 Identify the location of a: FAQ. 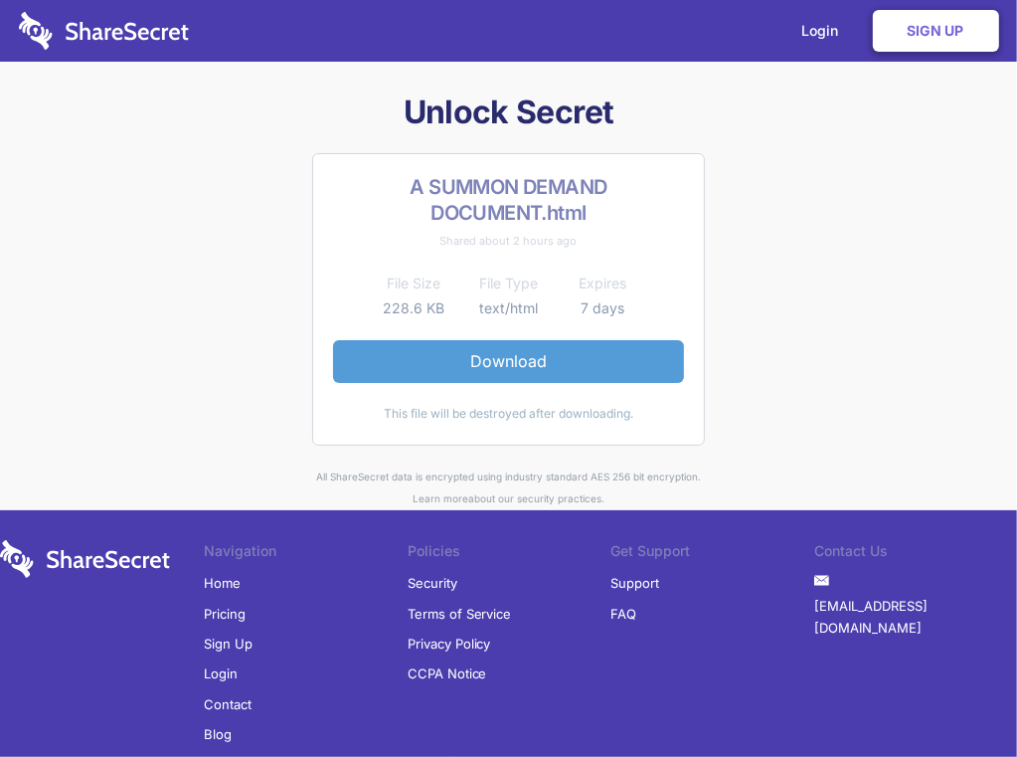
(624, 614).